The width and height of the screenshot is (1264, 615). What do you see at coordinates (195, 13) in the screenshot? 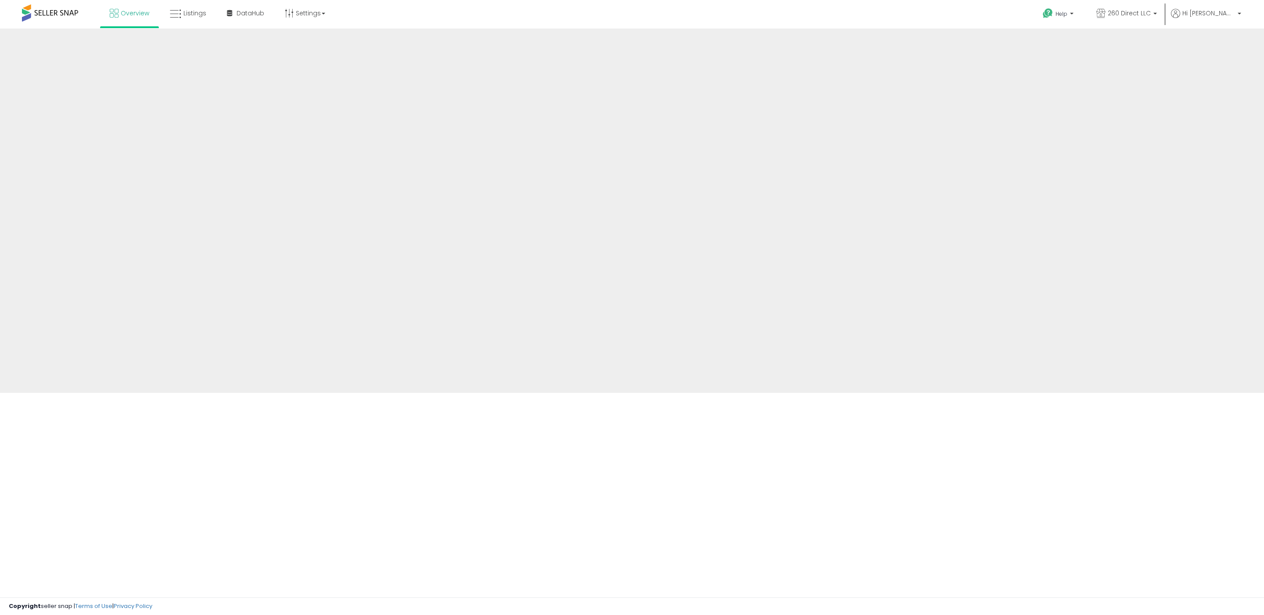
I see `span: Listings` at bounding box center [195, 13].